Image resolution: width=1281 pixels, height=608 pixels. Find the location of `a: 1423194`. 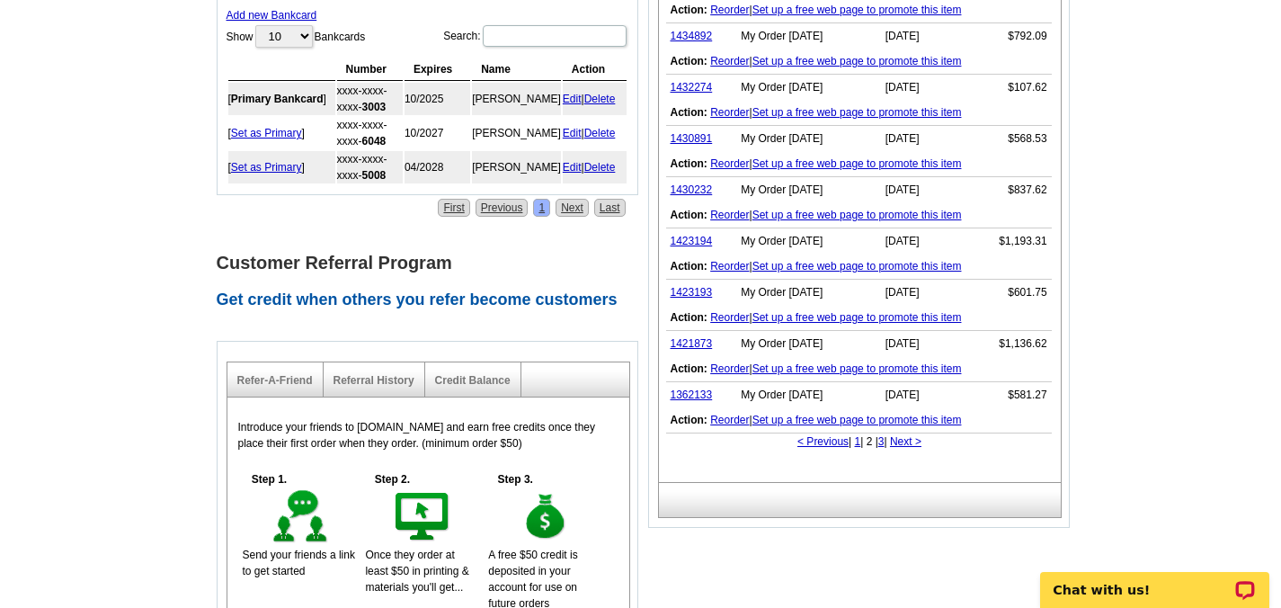

a: 1423194 is located at coordinates (691, 241).